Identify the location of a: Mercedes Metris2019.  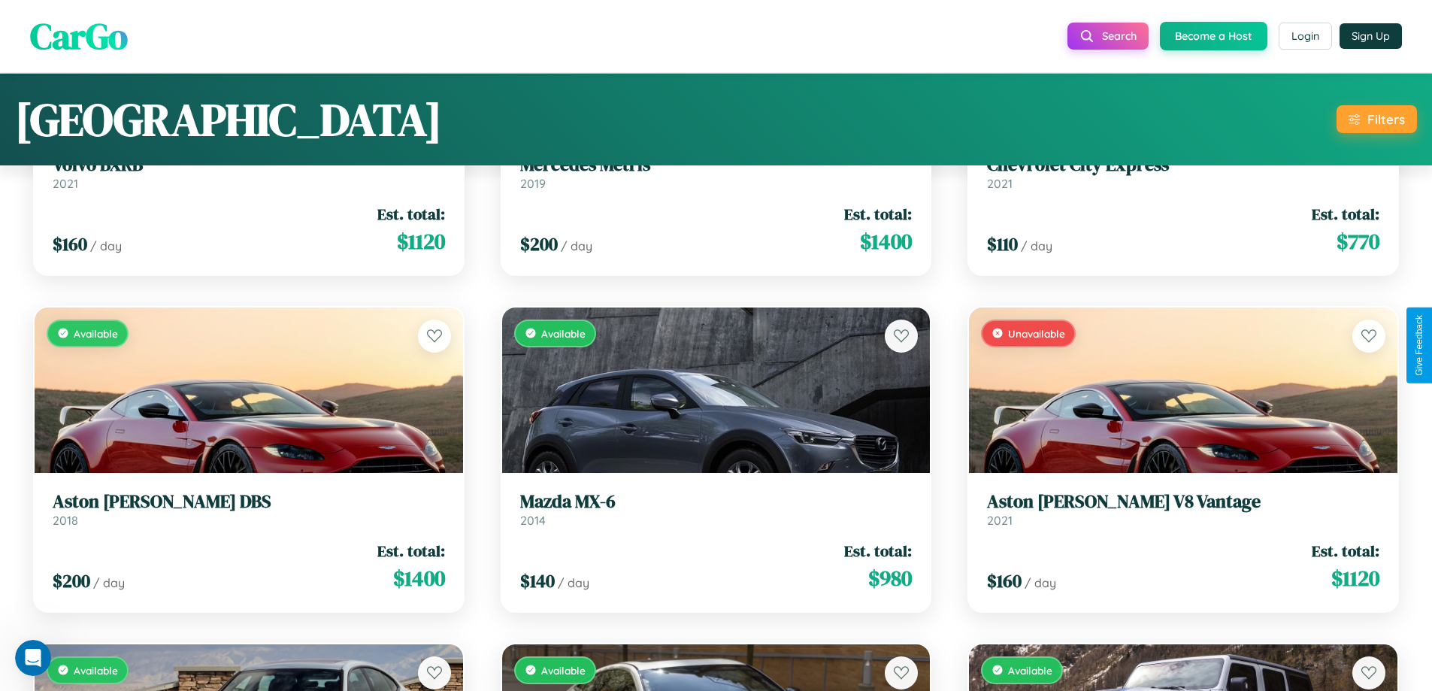
(716, 172).